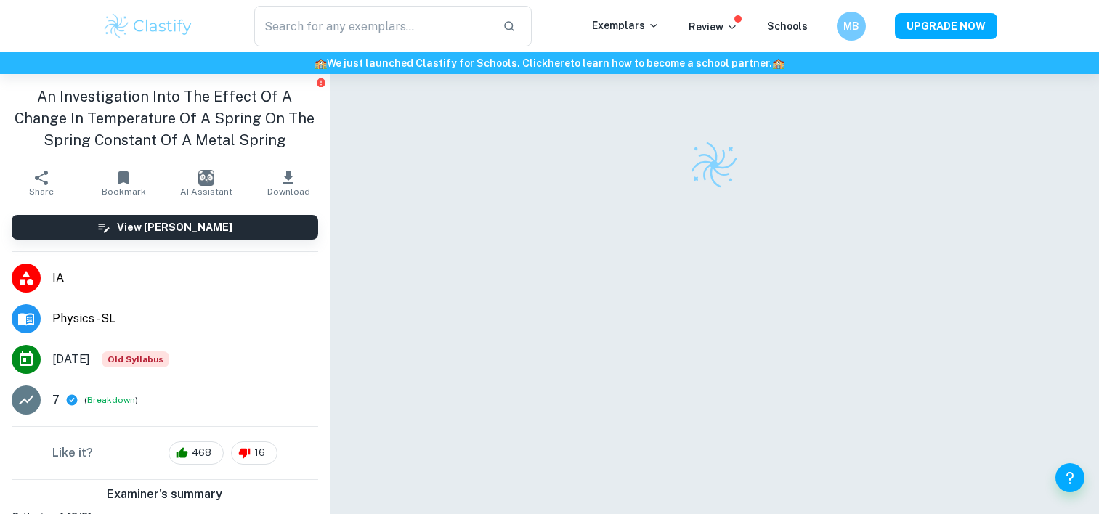 The height and width of the screenshot is (514, 1099). What do you see at coordinates (625, 25) in the screenshot?
I see `p: Exemplars` at bounding box center [625, 25].